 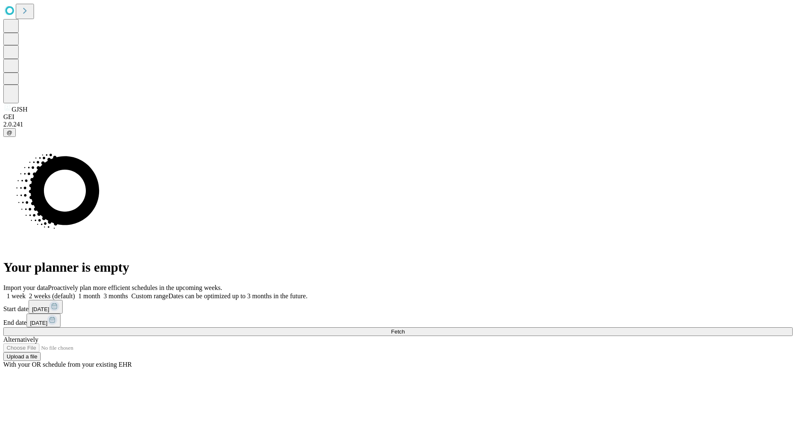 I want to click on span: Dates can be optimized up to 3 months in the future., so click(x=237, y=296).